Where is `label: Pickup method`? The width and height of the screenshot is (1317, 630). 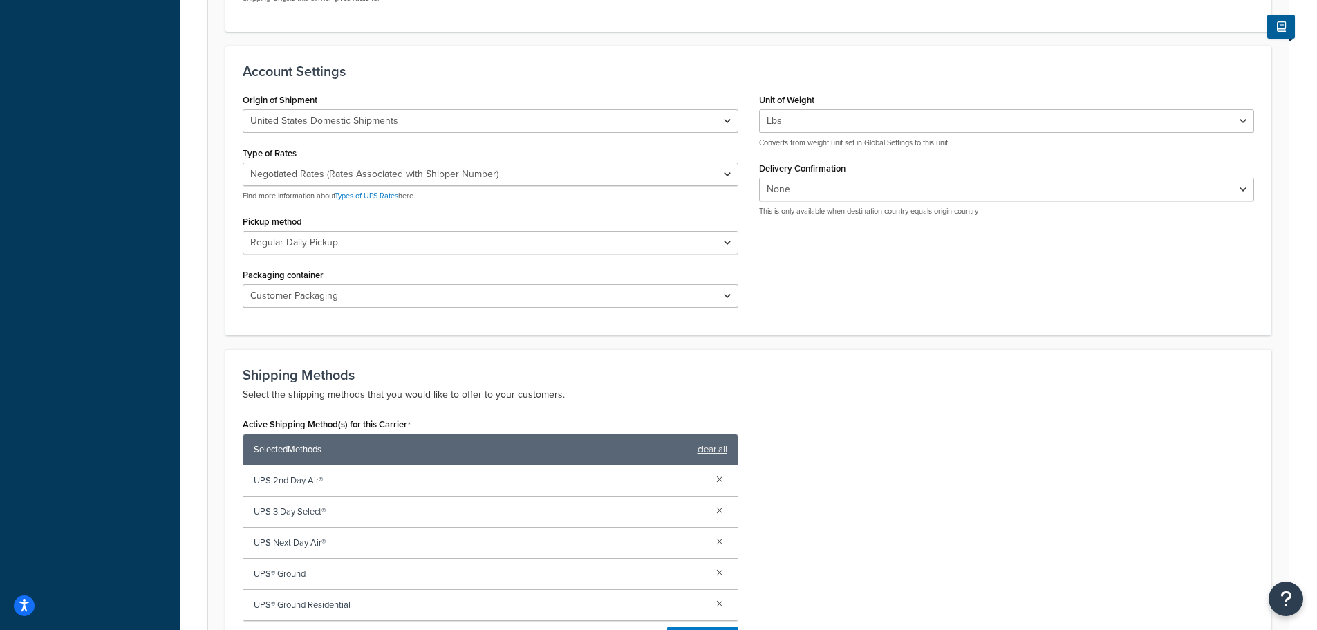 label: Pickup method is located at coordinates (272, 221).